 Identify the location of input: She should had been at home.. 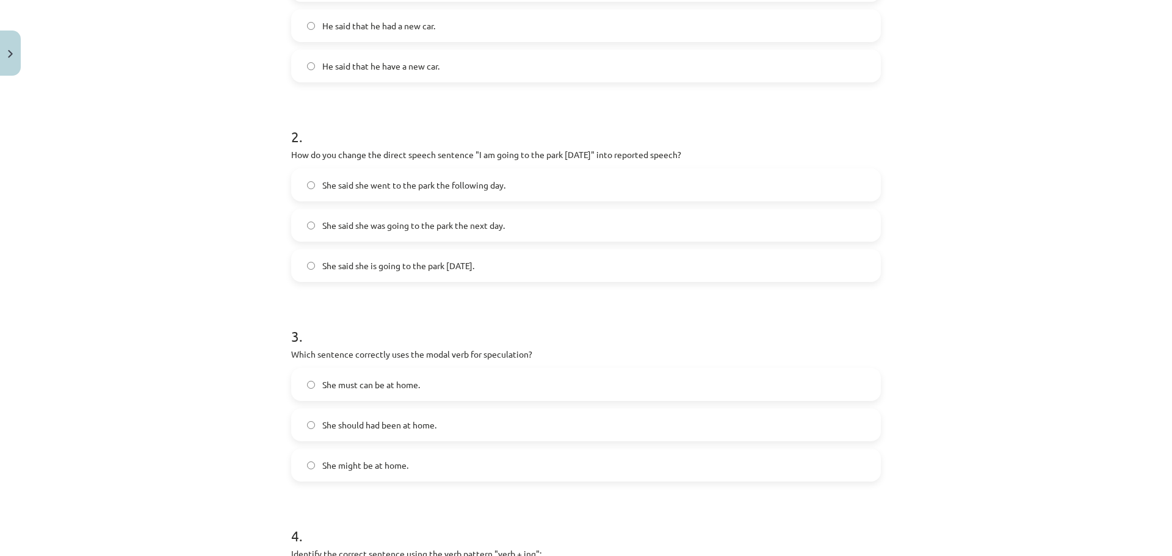
(311, 425).